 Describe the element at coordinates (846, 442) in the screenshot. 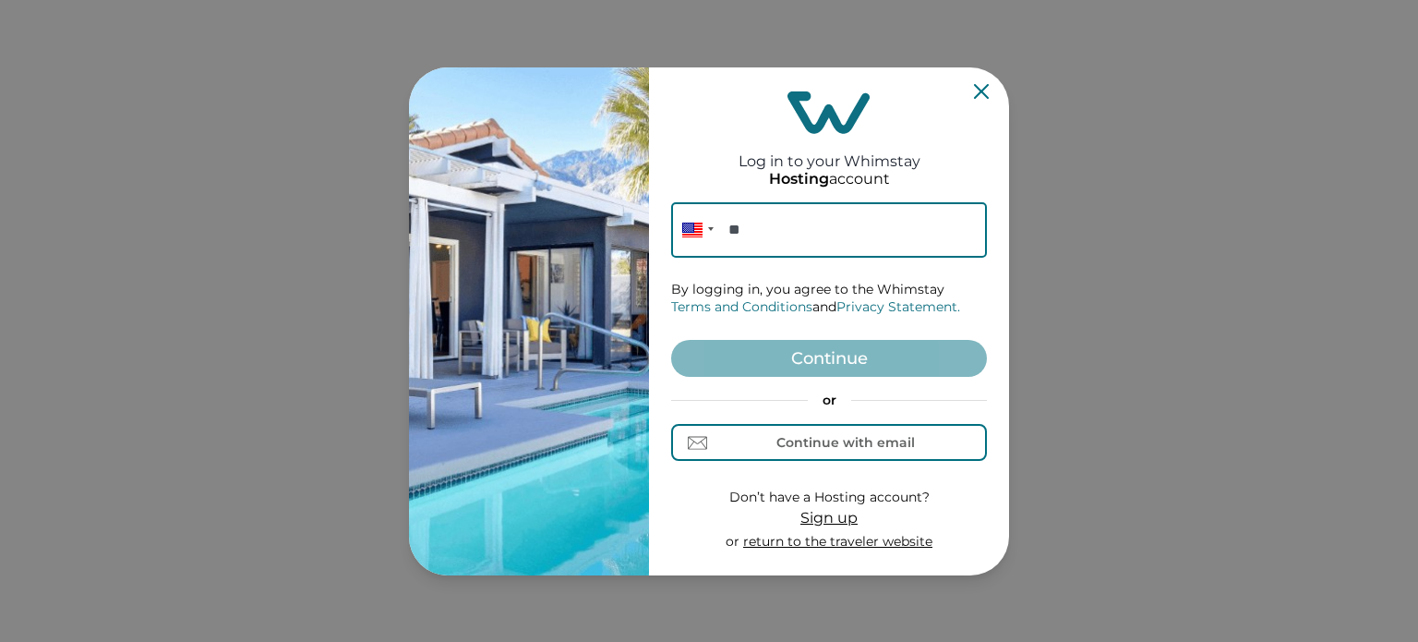

I see `div: Continue with email` at that location.